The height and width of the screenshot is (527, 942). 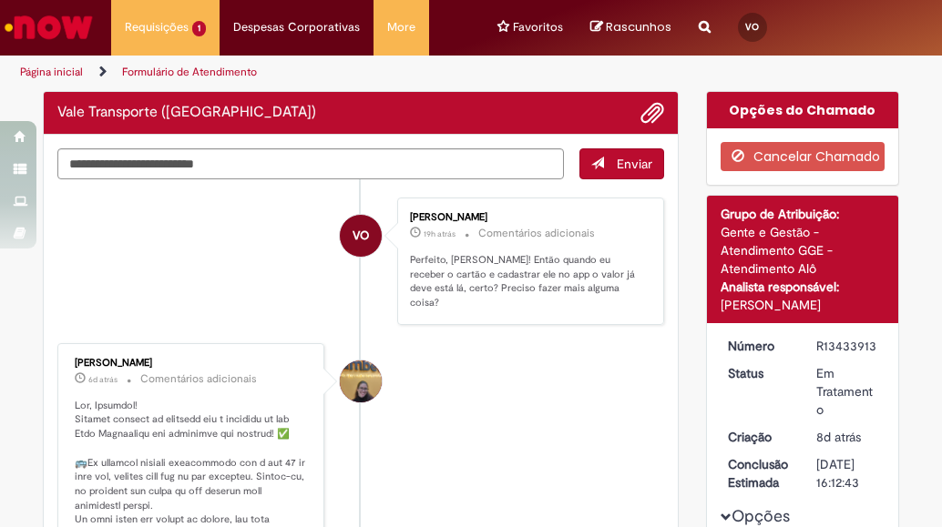 What do you see at coordinates (401, 27) in the screenshot?
I see `span: More` at bounding box center [401, 27].